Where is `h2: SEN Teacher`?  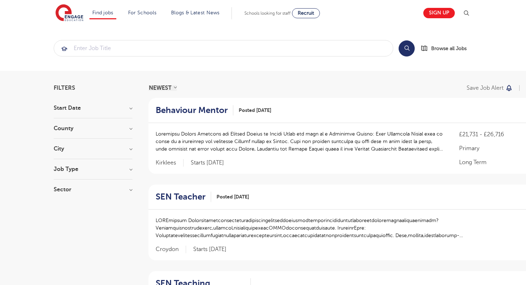 h2: SEN Teacher is located at coordinates (180, 197).